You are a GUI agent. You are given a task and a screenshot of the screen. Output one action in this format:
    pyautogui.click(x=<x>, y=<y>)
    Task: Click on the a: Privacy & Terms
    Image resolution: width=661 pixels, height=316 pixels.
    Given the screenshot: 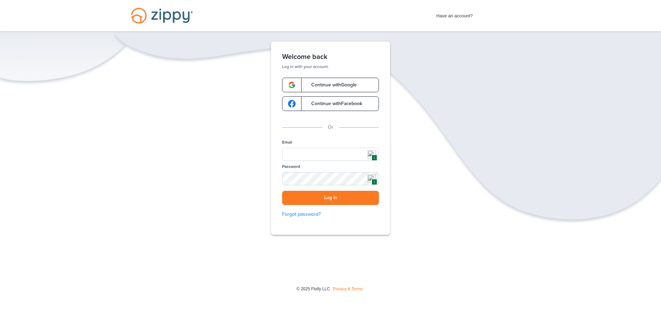 What is the action you would take?
    pyautogui.click(x=348, y=289)
    